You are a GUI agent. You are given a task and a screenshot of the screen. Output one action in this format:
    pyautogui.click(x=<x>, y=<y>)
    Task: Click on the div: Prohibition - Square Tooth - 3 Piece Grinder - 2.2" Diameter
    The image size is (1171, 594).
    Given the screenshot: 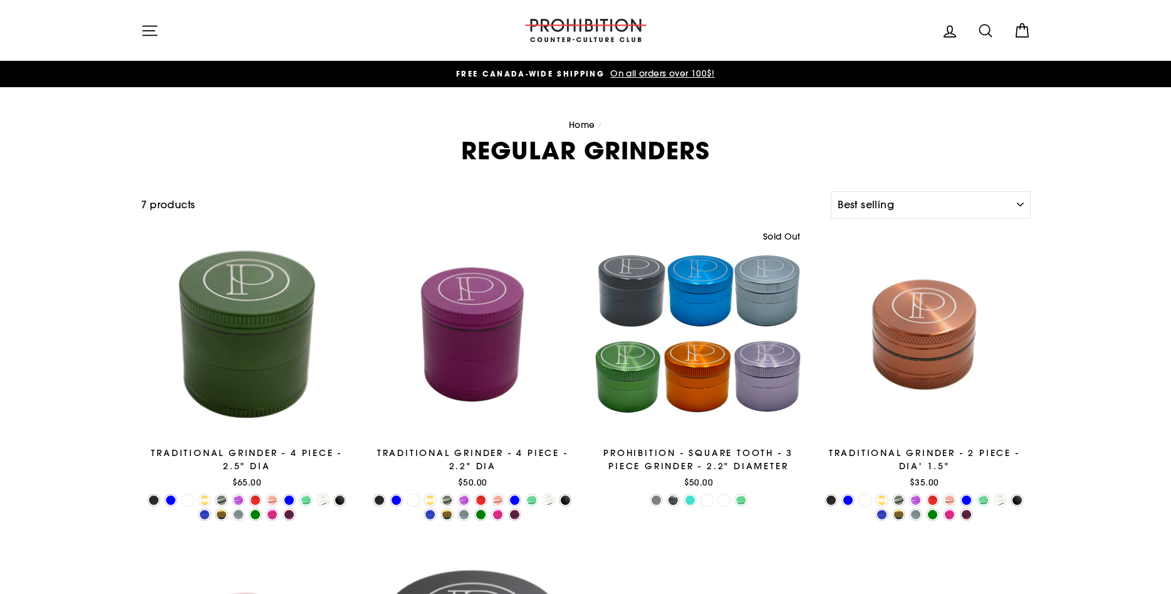 What is the action you would take?
    pyautogui.click(x=699, y=459)
    